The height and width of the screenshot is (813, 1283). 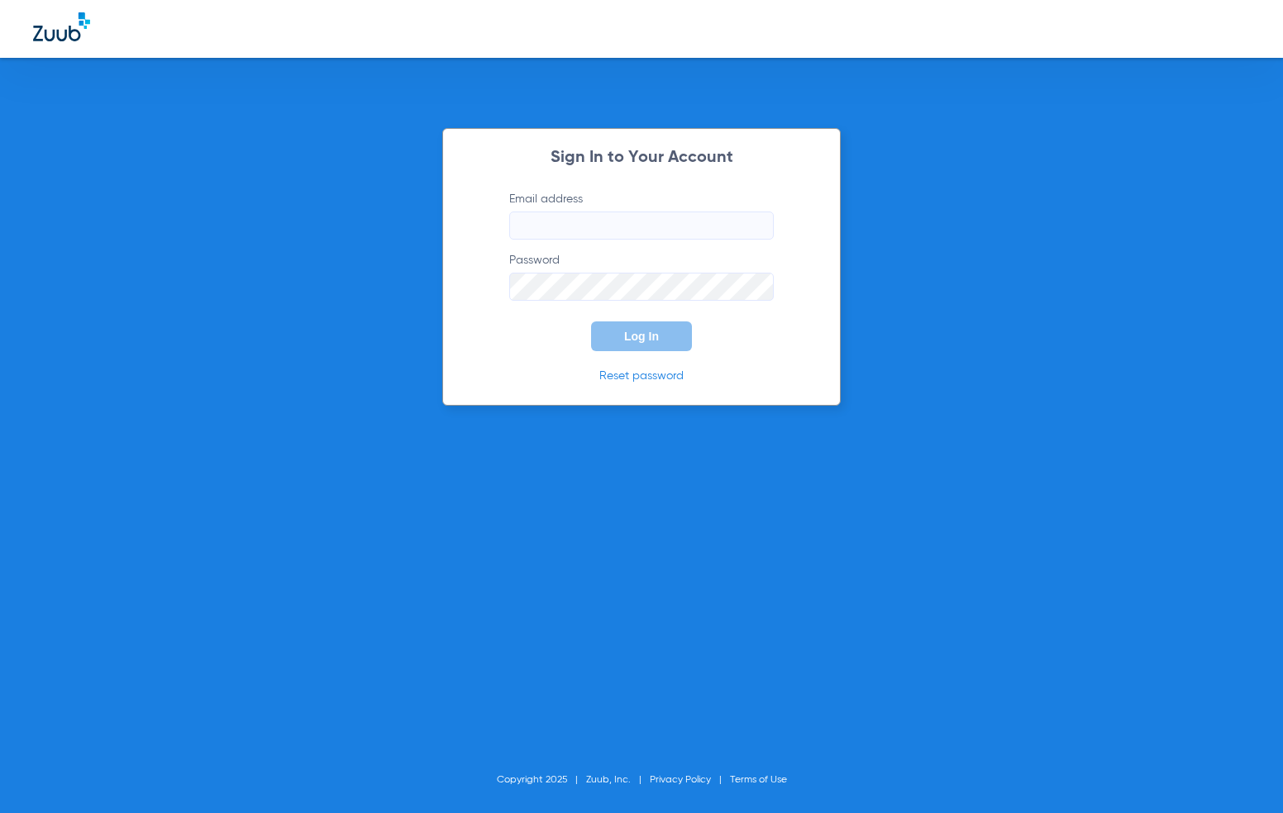 What do you see at coordinates (61, 26) in the screenshot?
I see `img: Zuub Logo` at bounding box center [61, 26].